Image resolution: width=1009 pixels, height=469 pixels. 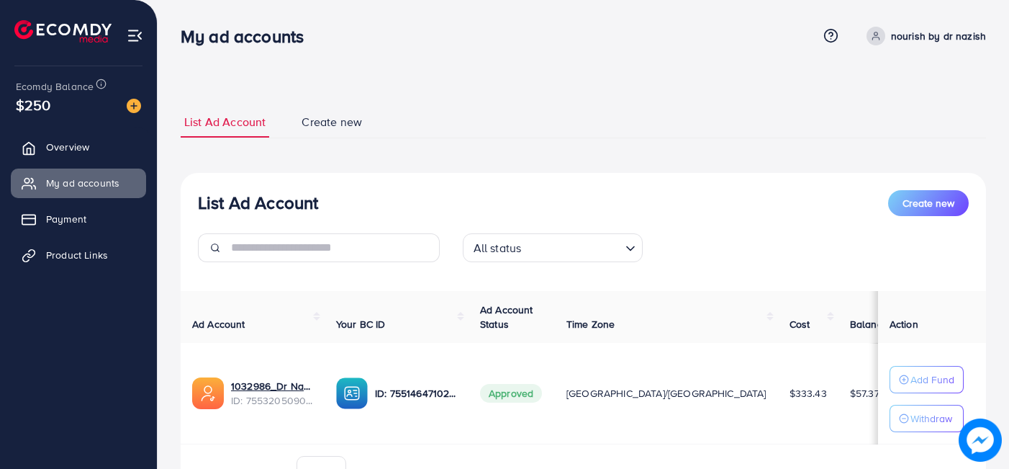 What do you see at coordinates (931, 418) in the screenshot?
I see `p: Withdraw` at bounding box center [931, 418].